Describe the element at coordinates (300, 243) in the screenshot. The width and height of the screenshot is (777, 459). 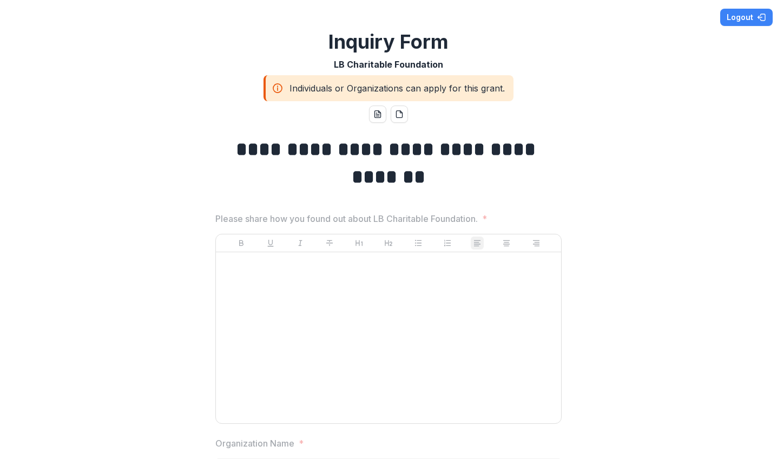
I see `button: Italicize` at that location.